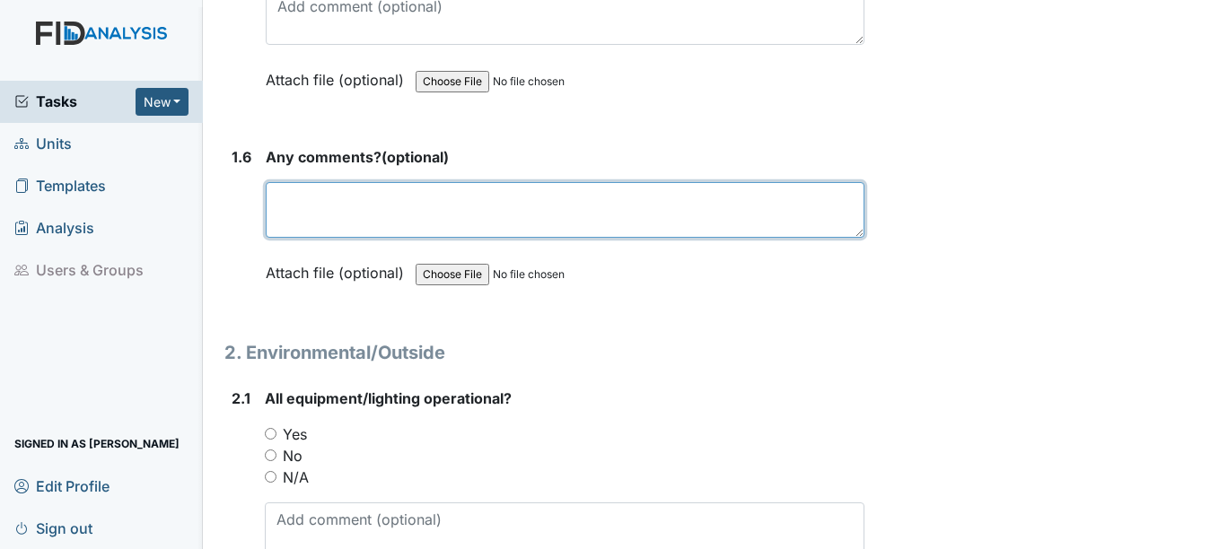  I want to click on label: 1.6, so click(241, 157).